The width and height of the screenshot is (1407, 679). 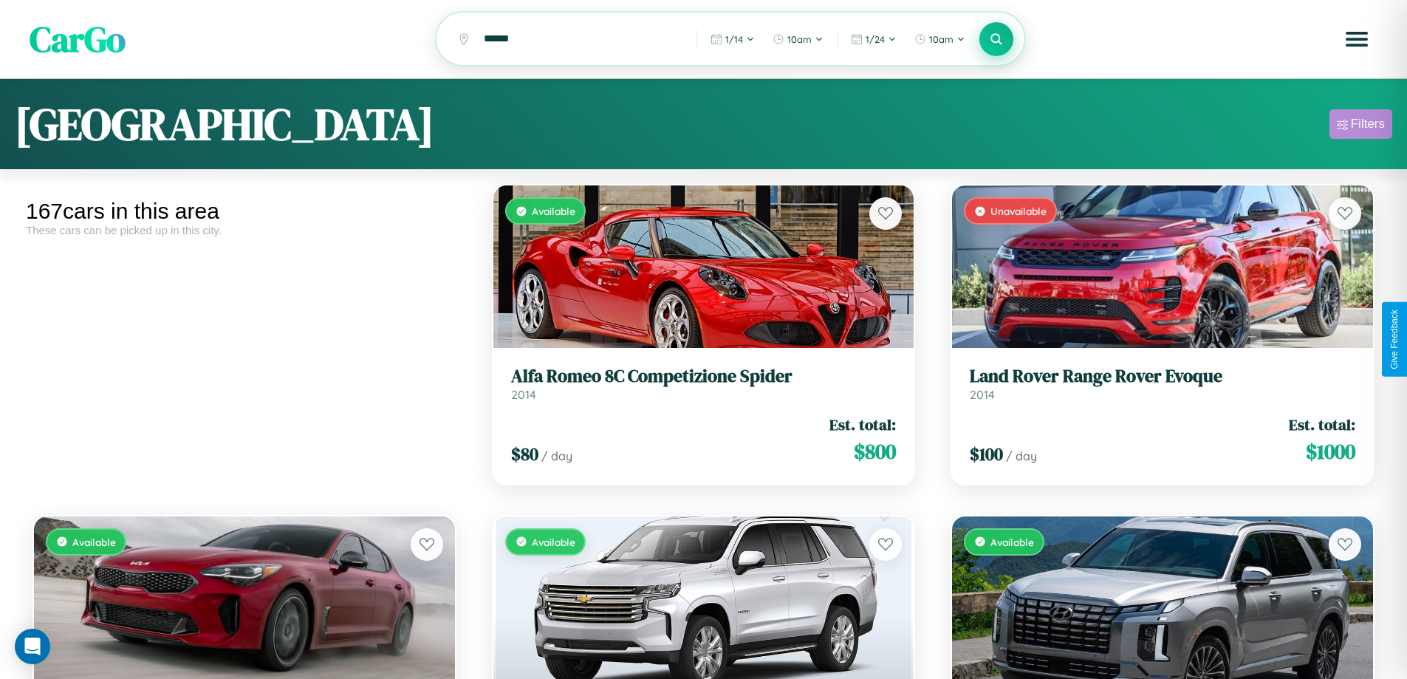 What do you see at coordinates (1018, 210) in the screenshot?
I see `span: Unavailable` at bounding box center [1018, 210].